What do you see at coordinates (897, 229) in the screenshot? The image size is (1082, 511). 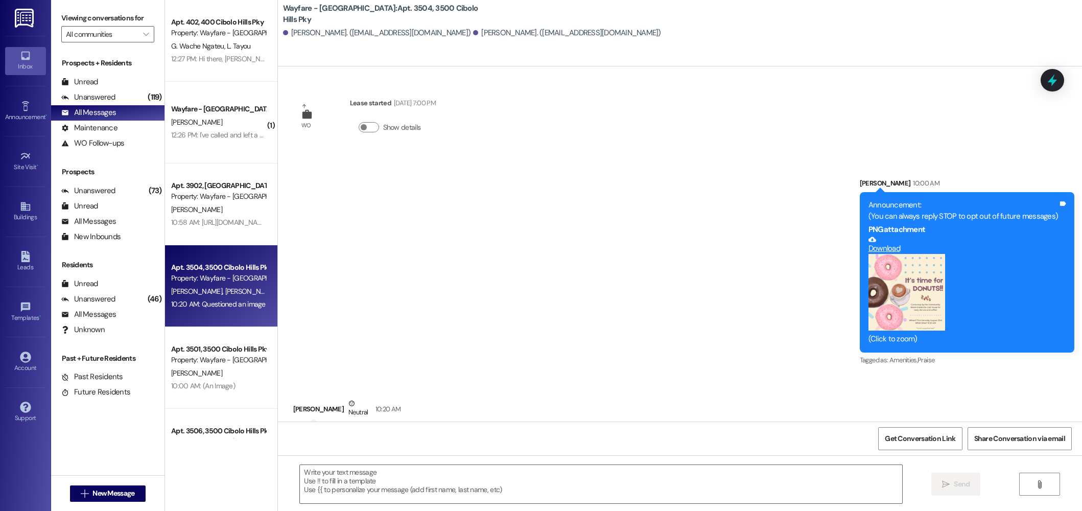 I see `b: PNG attachment` at bounding box center [897, 229].